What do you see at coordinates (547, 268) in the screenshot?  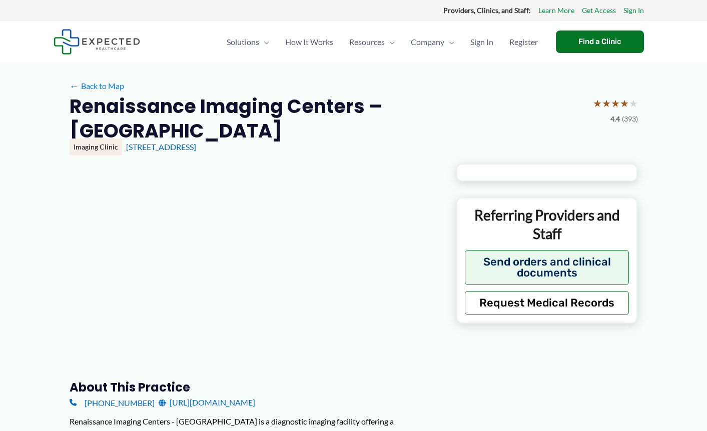 I see `button: Send orders and clinical documents` at bounding box center [547, 268].